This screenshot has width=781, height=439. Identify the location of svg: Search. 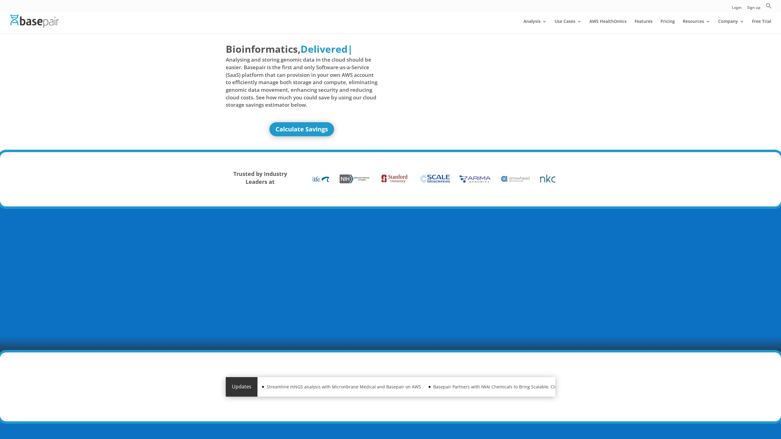
(769, 6).